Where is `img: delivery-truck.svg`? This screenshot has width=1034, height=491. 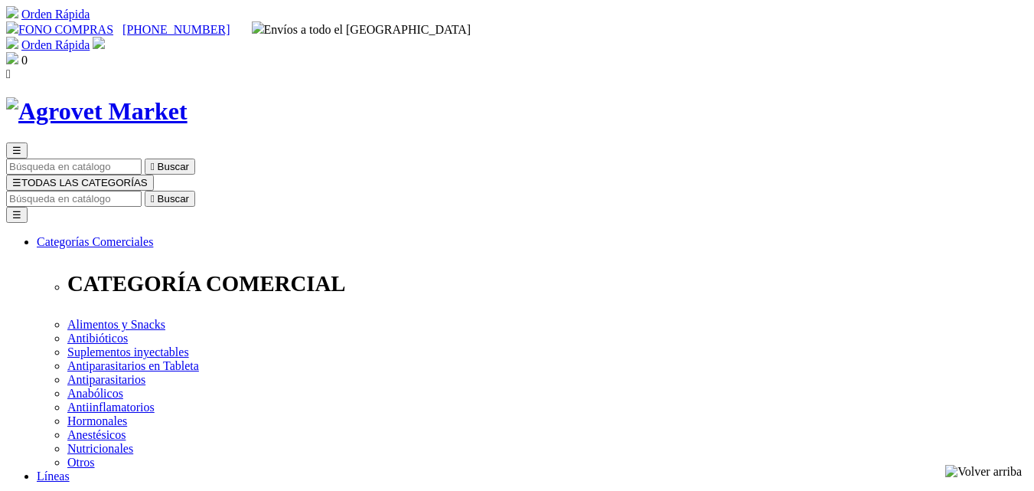
img: delivery-truck.svg is located at coordinates (258, 28).